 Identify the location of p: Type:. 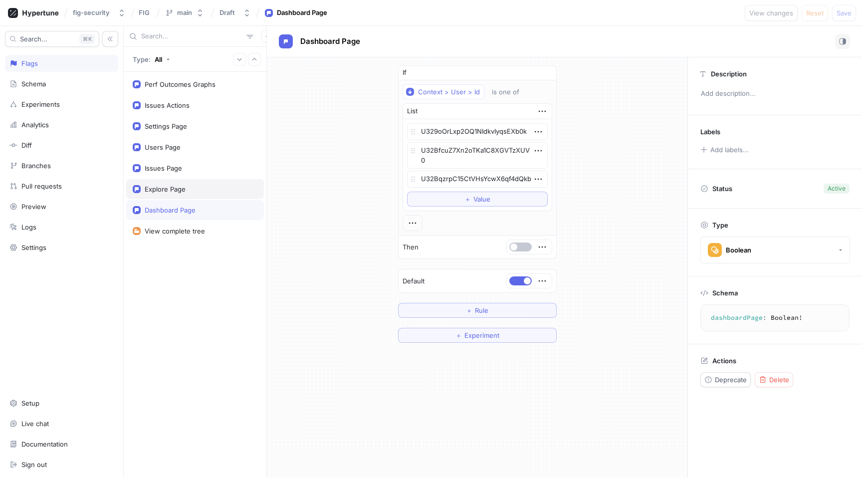
(142, 59).